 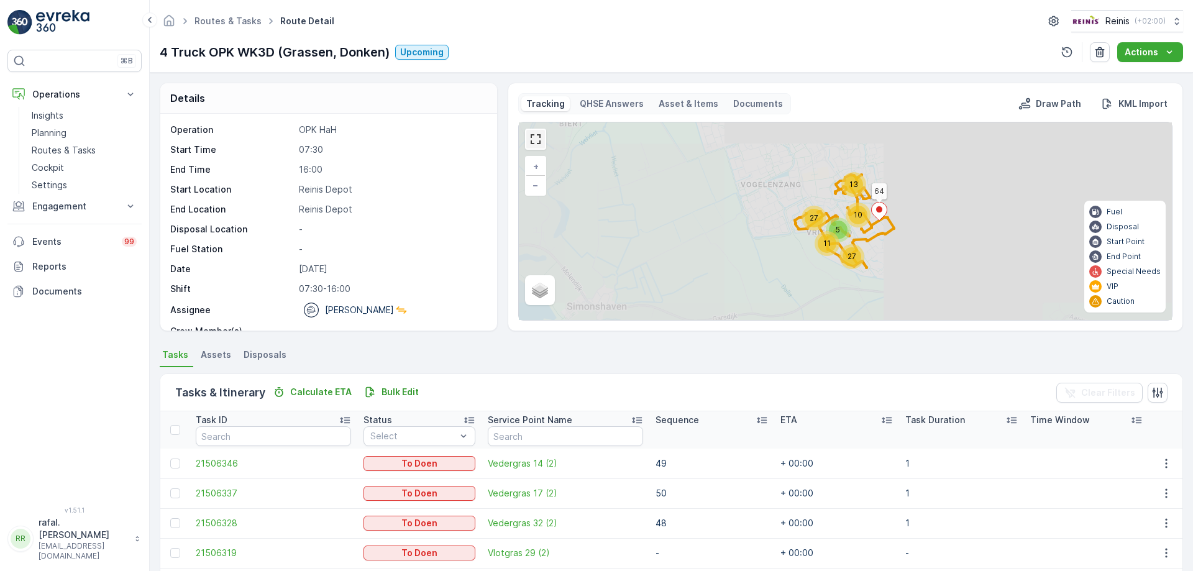 What do you see at coordinates (1143, 104) in the screenshot?
I see `p: KML Import` at bounding box center [1143, 104].